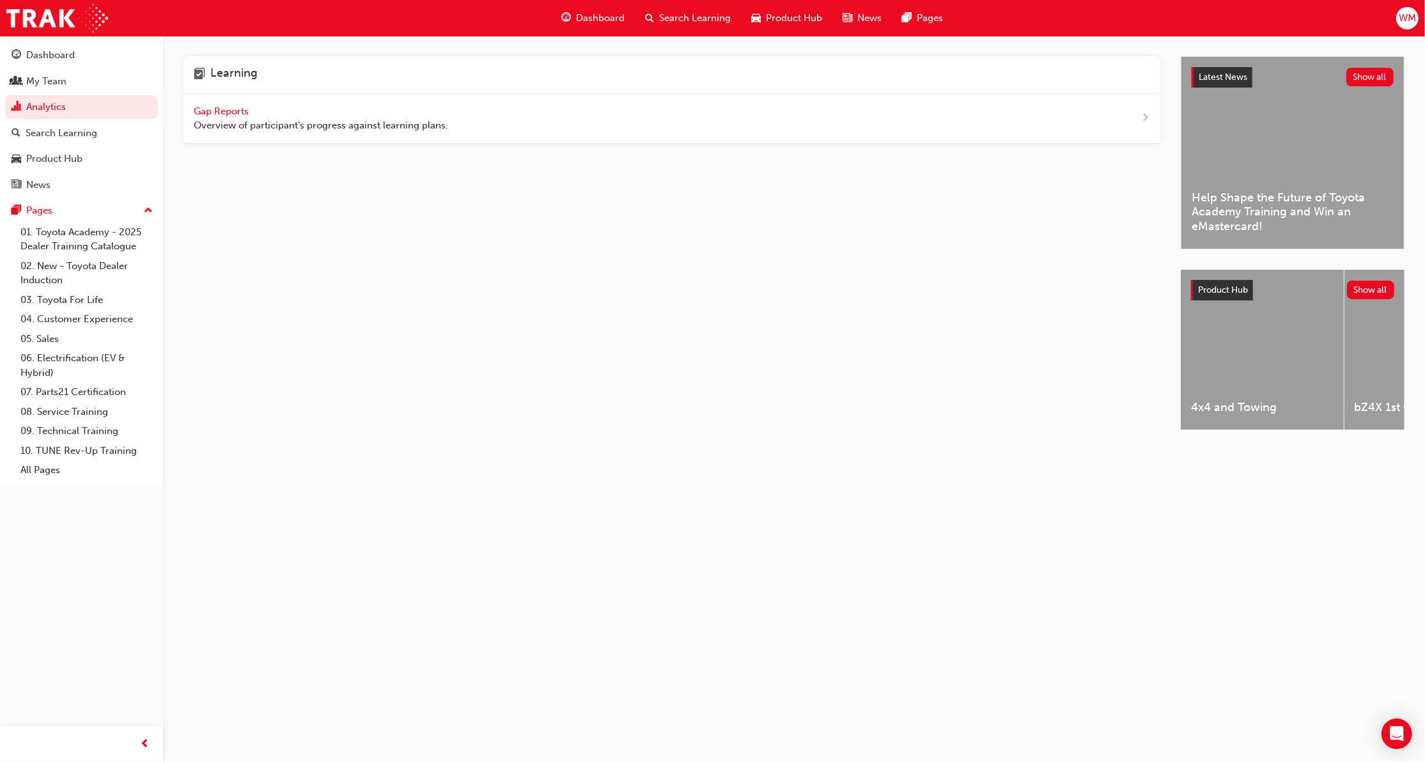 The image size is (1425, 762). What do you see at coordinates (862, 18) in the screenshot?
I see `a: news-iconNews` at bounding box center [862, 18].